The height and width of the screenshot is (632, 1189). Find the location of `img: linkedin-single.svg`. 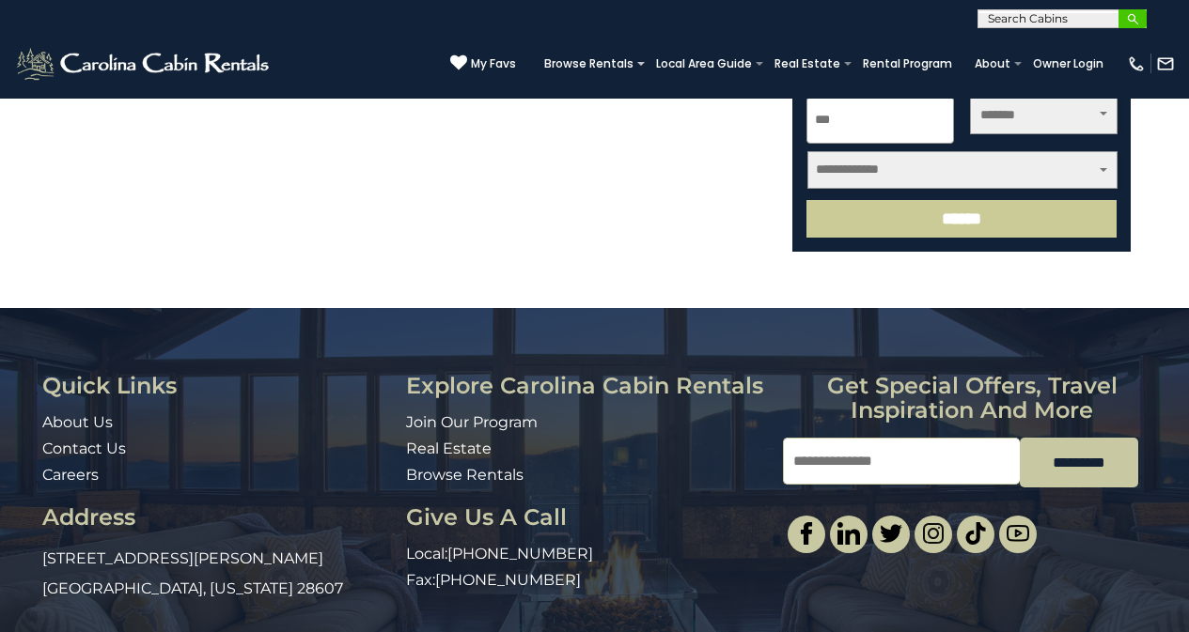

img: linkedin-single.svg is located at coordinates (849, 534).